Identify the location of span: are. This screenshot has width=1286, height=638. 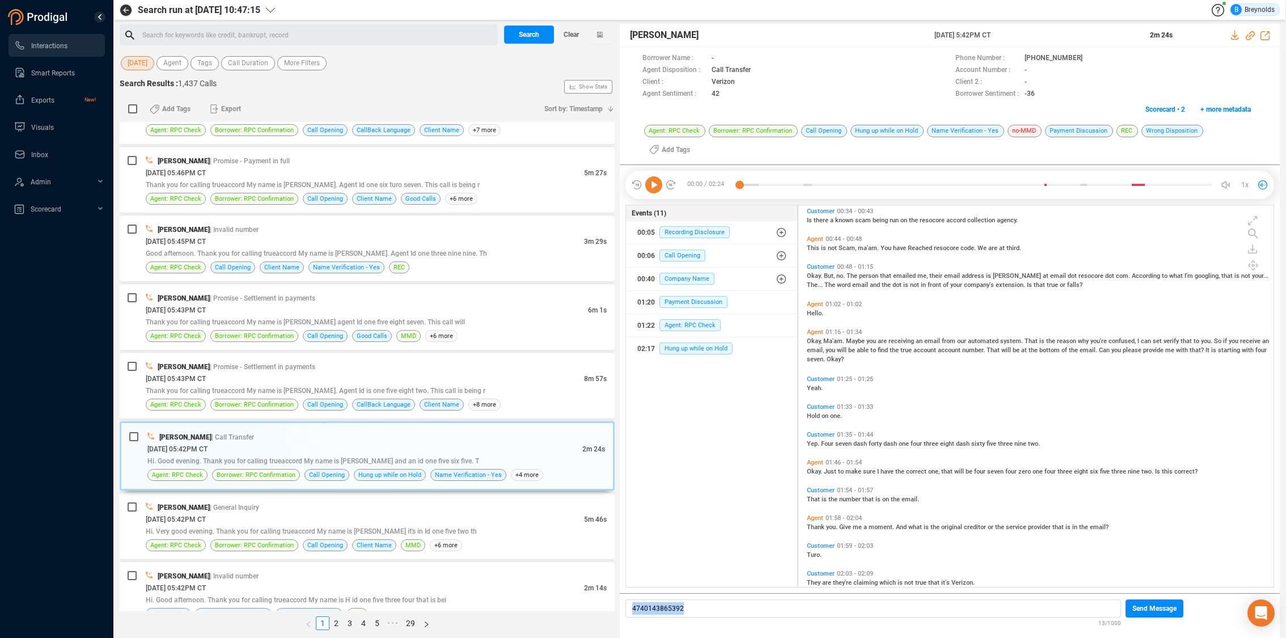
(993, 248).